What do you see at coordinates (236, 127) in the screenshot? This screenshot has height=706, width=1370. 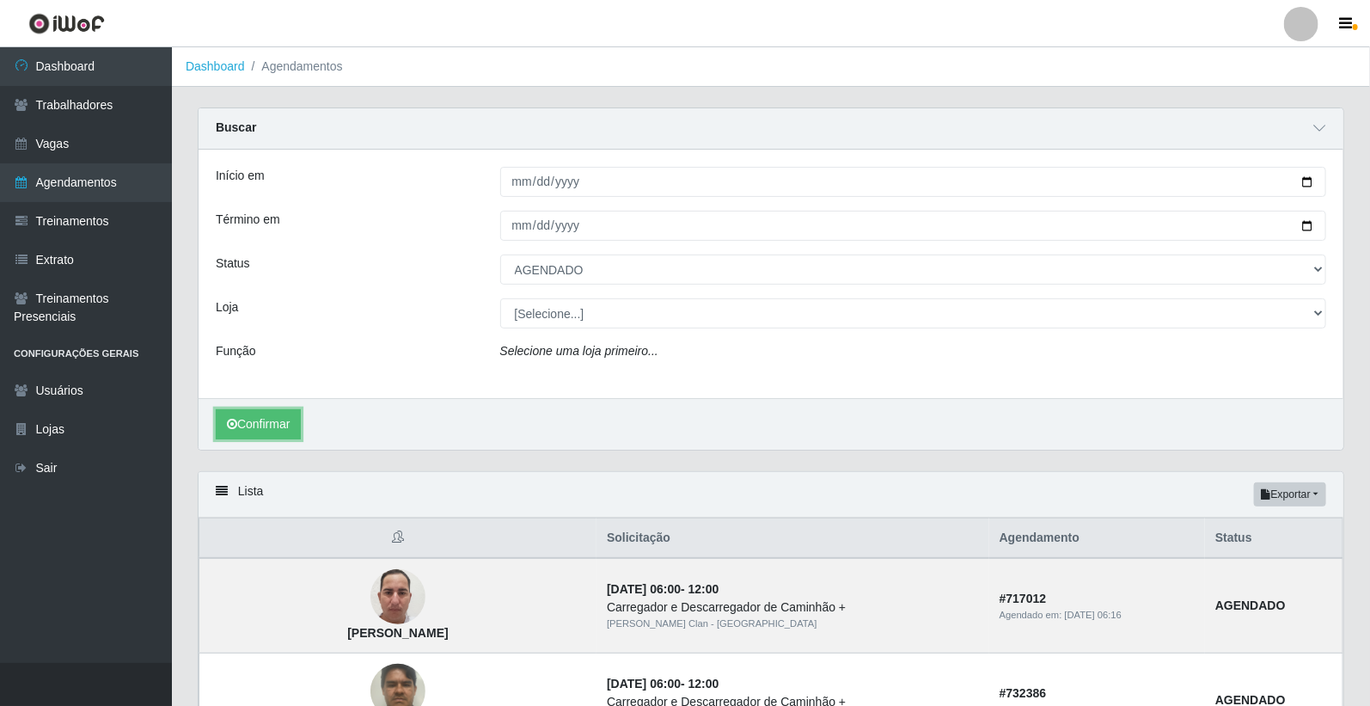 I see `strong: Buscar` at bounding box center [236, 127].